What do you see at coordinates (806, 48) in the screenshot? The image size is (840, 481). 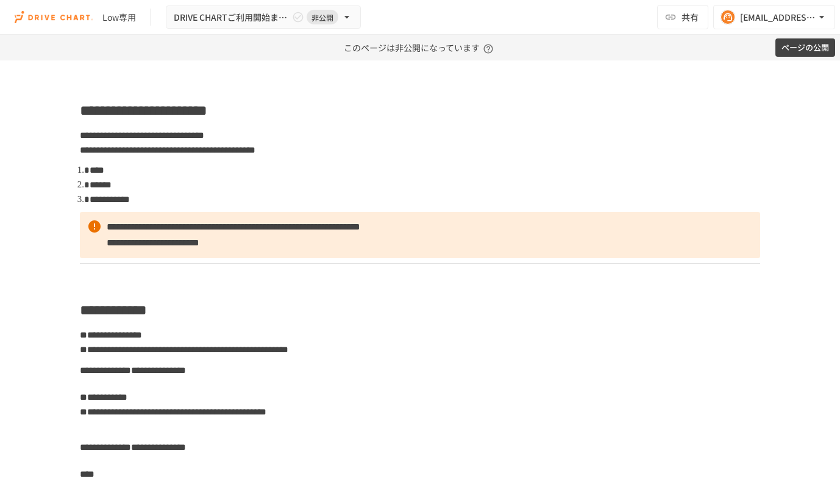 I see `button: ページの公開` at bounding box center [806, 48].